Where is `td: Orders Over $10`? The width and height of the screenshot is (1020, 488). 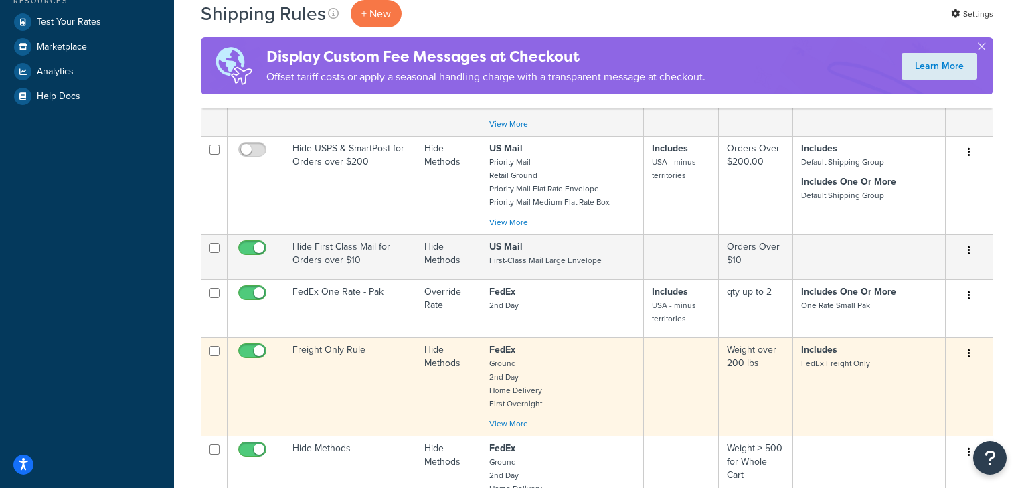 td: Orders Over $10 is located at coordinates (756, 256).